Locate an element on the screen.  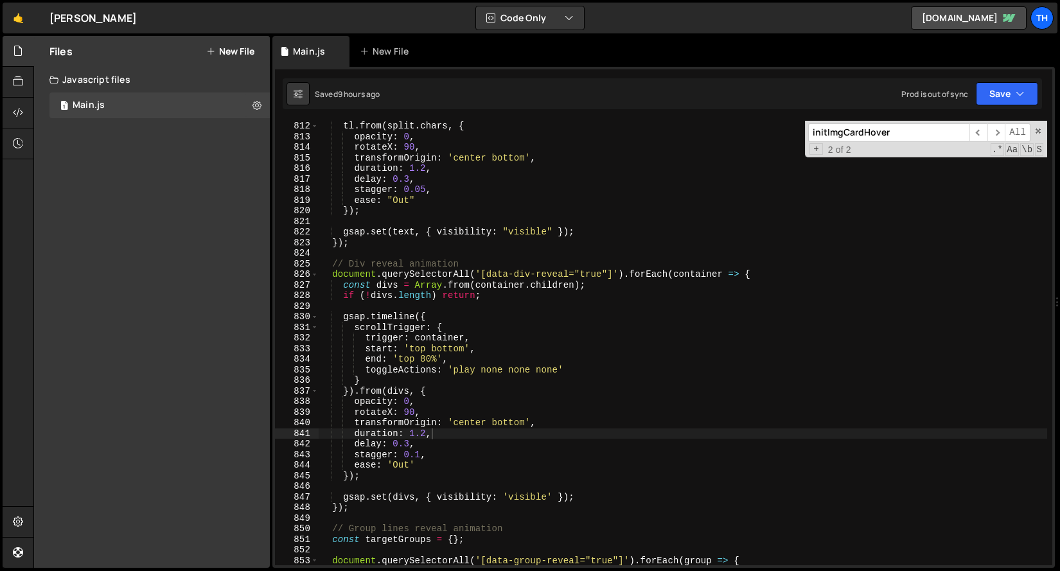
div: 822 is located at coordinates (297, 232).